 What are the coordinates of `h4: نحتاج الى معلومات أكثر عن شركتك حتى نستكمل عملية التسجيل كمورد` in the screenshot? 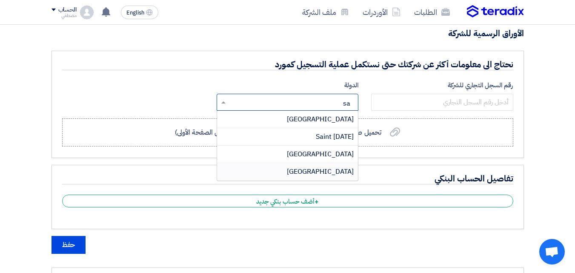 It's located at (288, 64).